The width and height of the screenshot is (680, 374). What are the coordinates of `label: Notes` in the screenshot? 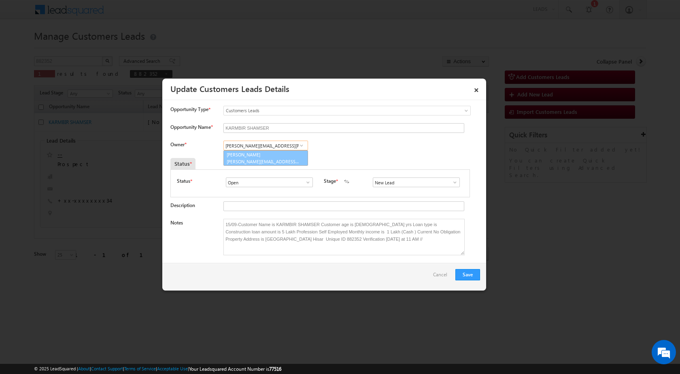 It's located at (176, 222).